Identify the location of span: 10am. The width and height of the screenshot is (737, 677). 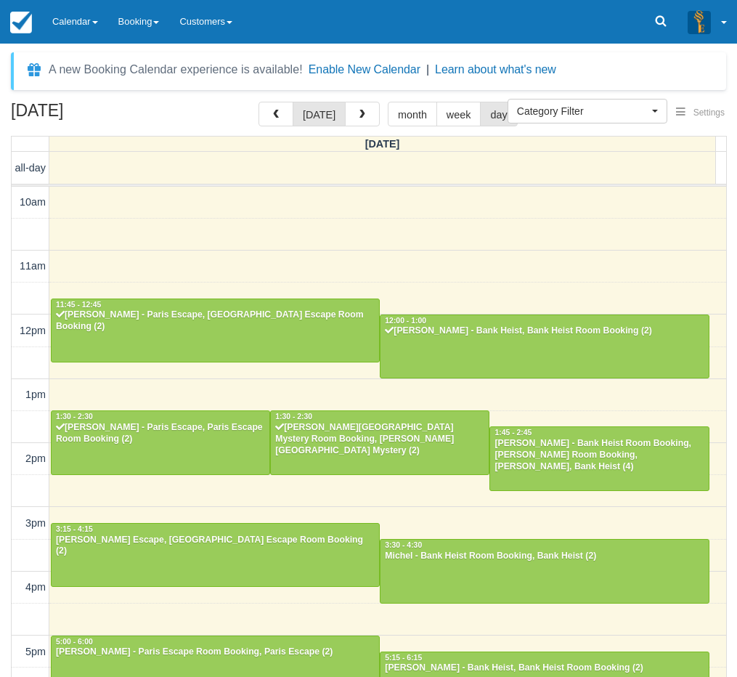
(33, 202).